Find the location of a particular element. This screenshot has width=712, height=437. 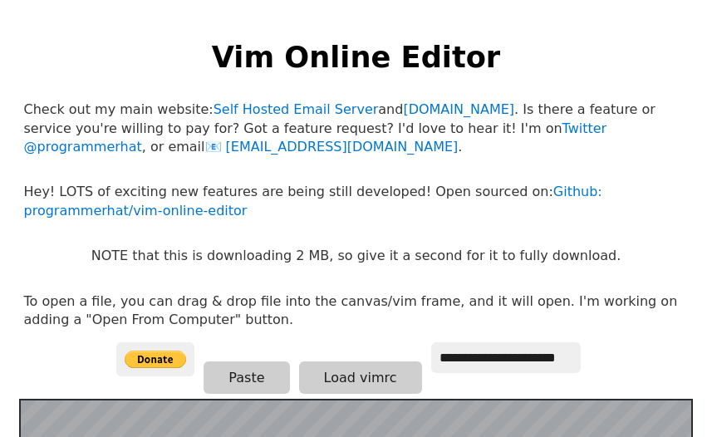

button: Load vimrc is located at coordinates (361, 377).